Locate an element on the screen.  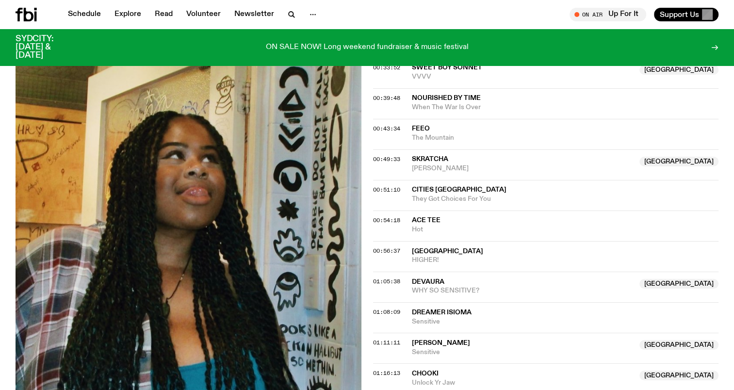
span: WHY SO SENSITIVE? is located at coordinates (523, 291).